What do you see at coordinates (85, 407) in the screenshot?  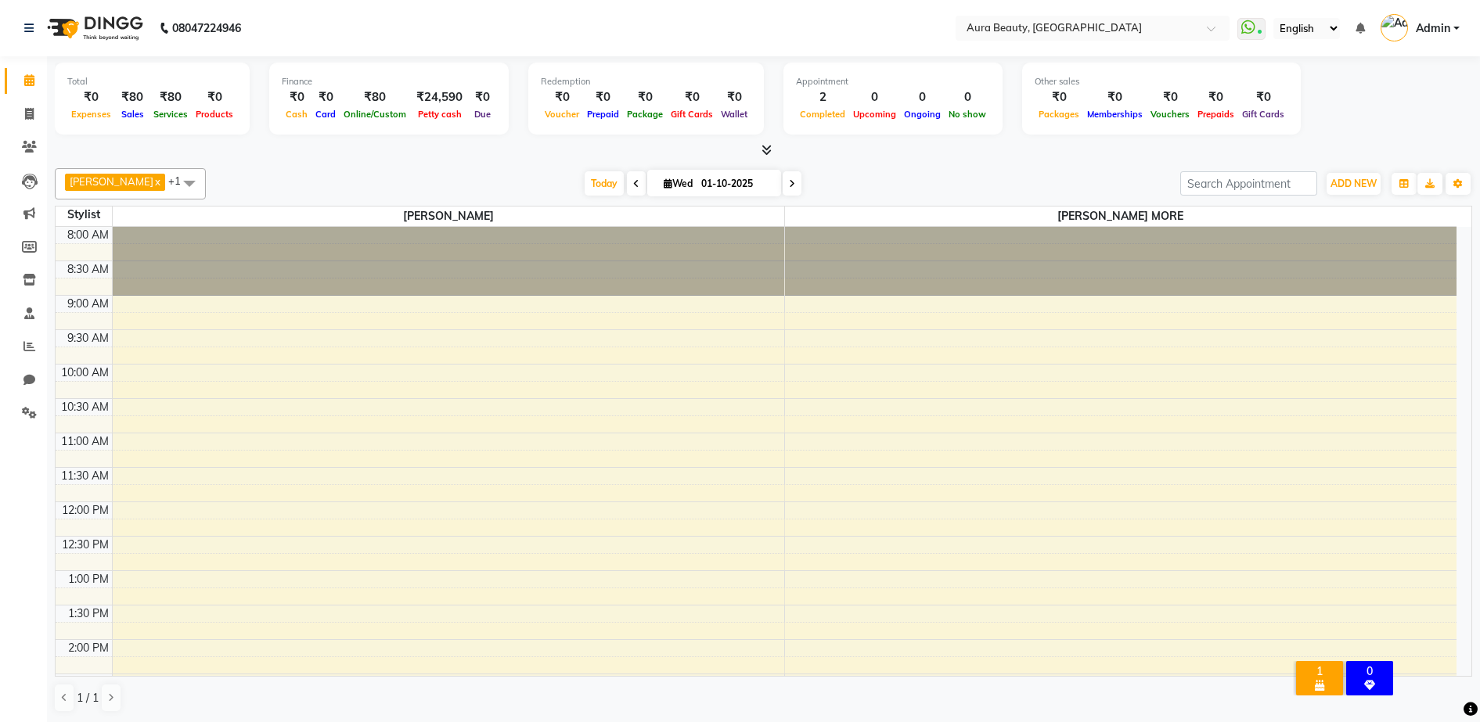 I see `div: 10:30 AM` at bounding box center [85, 407].